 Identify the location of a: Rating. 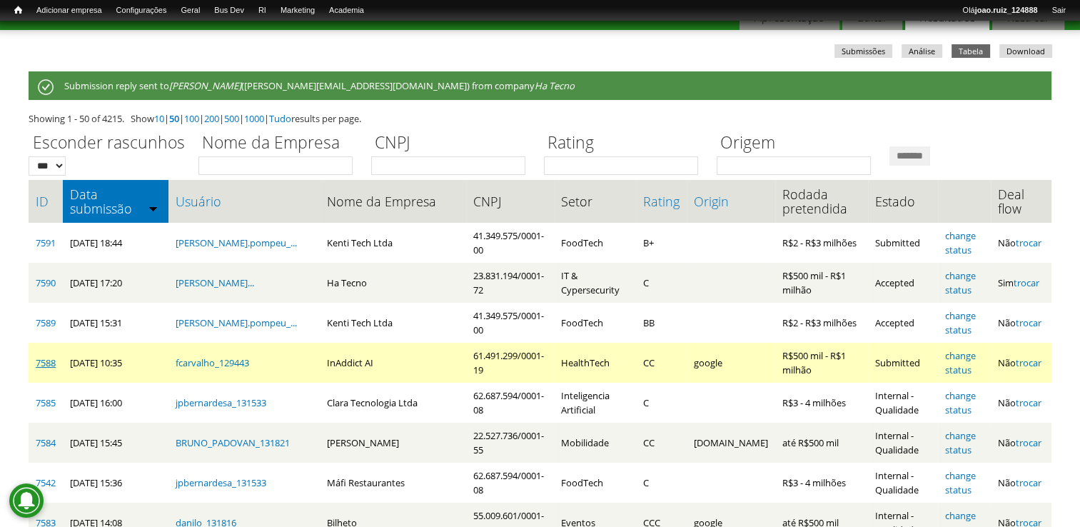
(661, 201).